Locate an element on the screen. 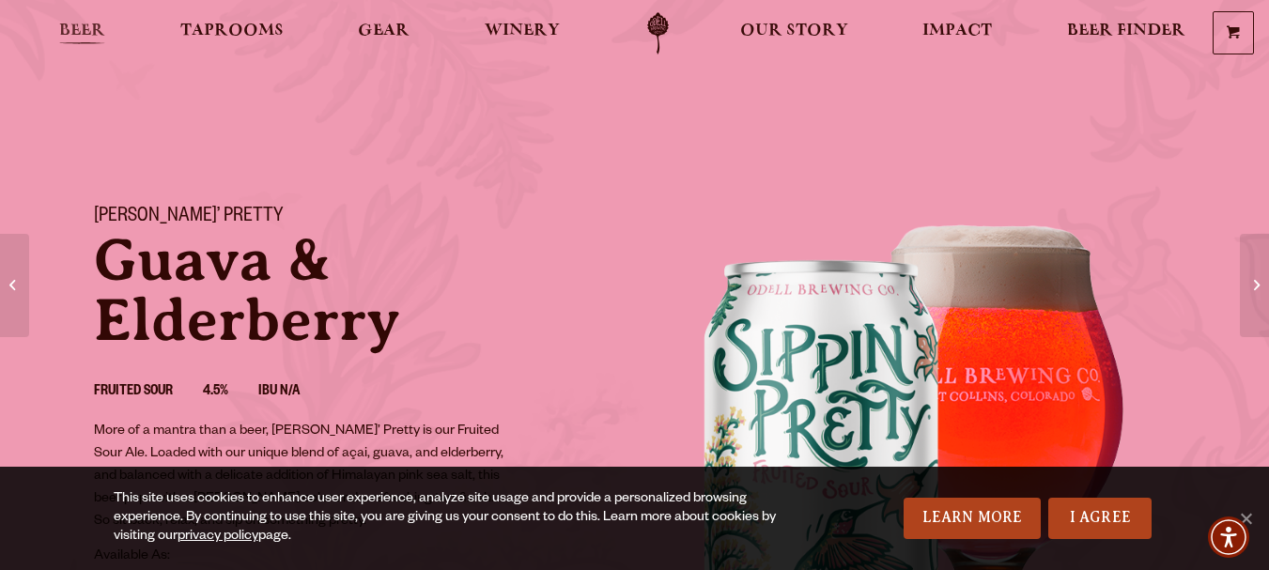 The image size is (1269, 570). span: Impact is located at coordinates (957, 31).